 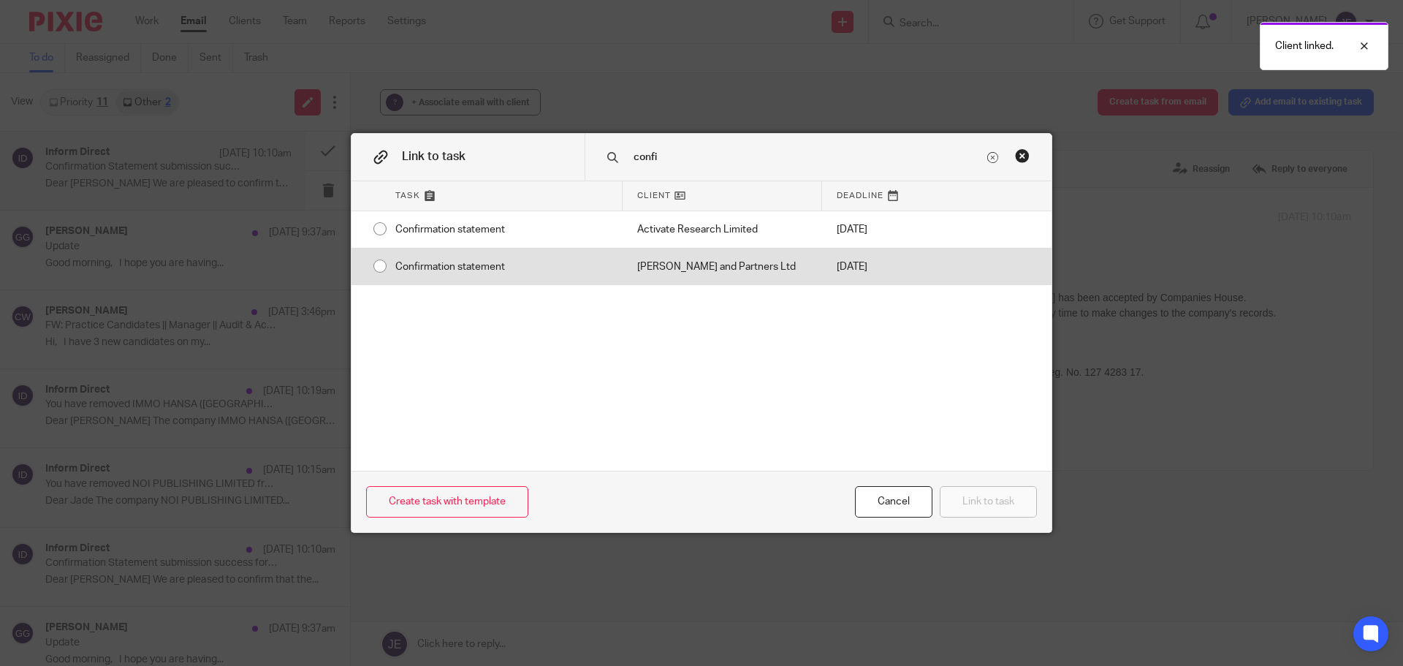 What do you see at coordinates (386, 81) in the screenshot?
I see `a: 'Your Profile'` at bounding box center [386, 81].